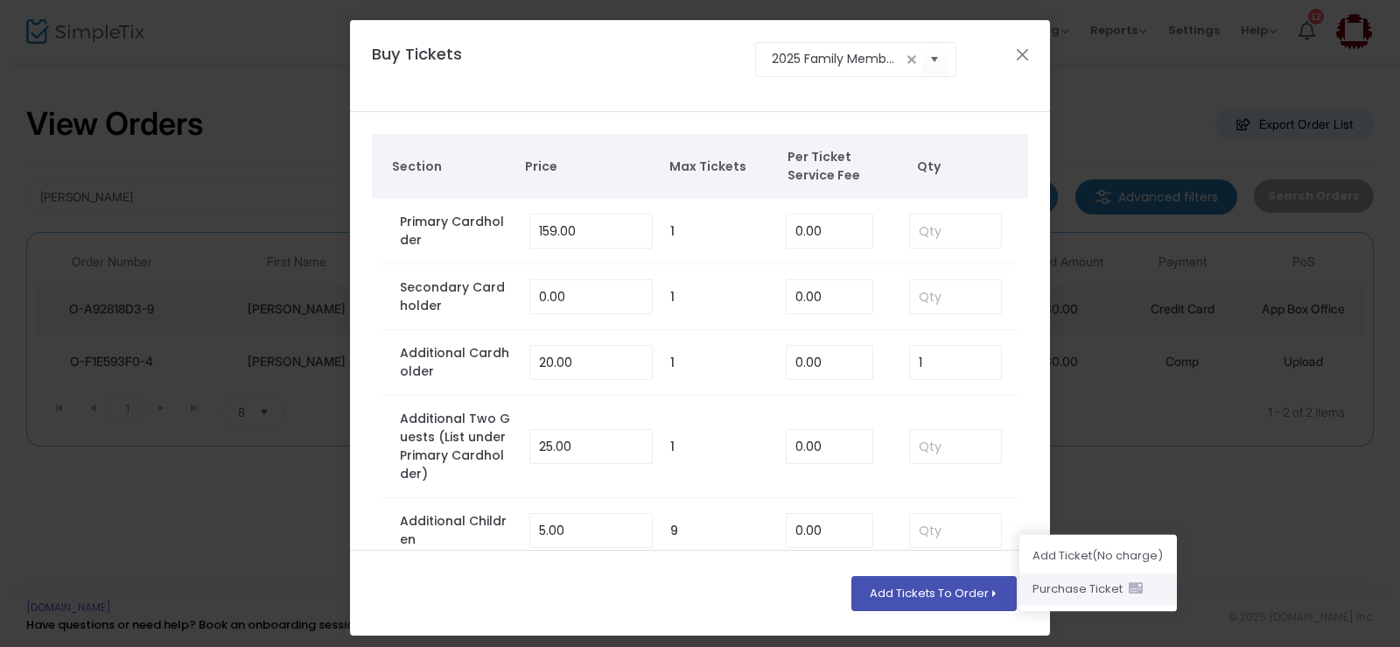 Image resolution: width=1400 pixels, height=647 pixels. Describe the element at coordinates (912, 60) in the screenshot. I see `span: clear` at that location.